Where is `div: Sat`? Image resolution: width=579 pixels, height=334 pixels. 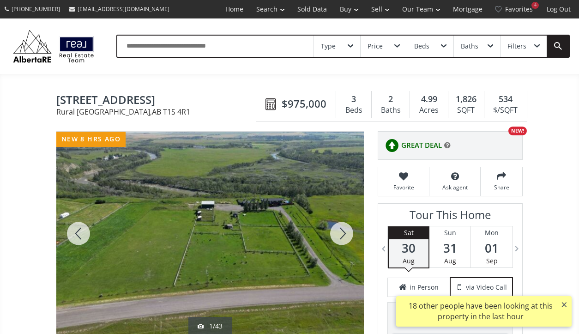 div: Sat is located at coordinates (409, 233).